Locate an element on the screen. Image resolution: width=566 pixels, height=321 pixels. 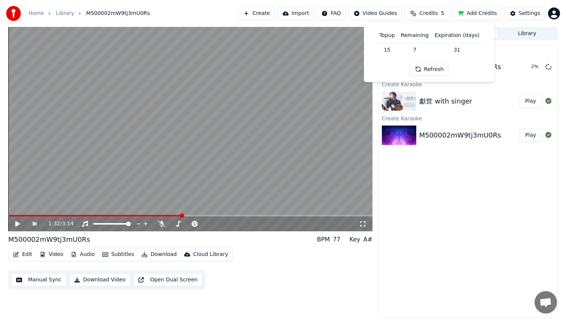
button: Create is located at coordinates (256, 13).